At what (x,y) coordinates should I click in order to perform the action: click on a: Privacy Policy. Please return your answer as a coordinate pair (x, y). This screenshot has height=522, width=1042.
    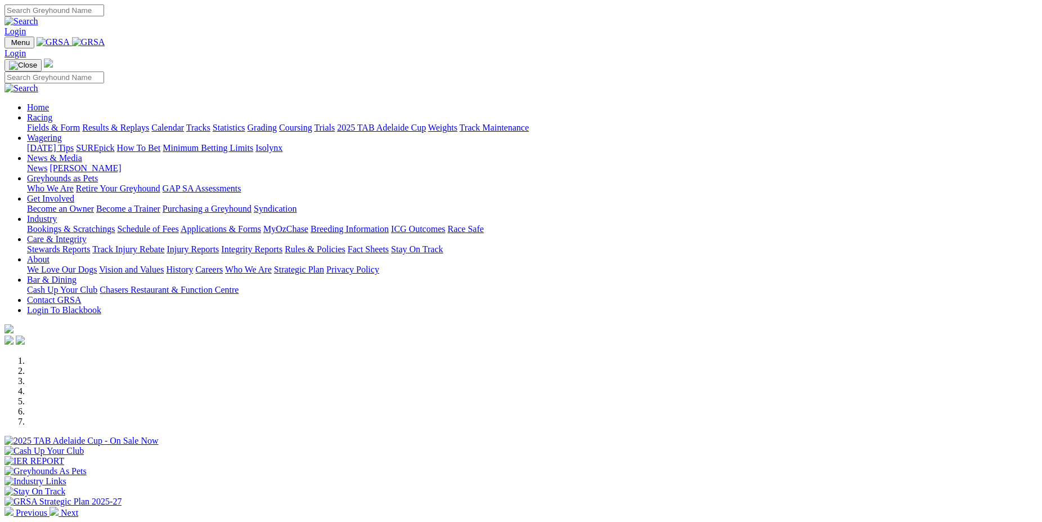
    Looking at the image, I should click on (353, 269).